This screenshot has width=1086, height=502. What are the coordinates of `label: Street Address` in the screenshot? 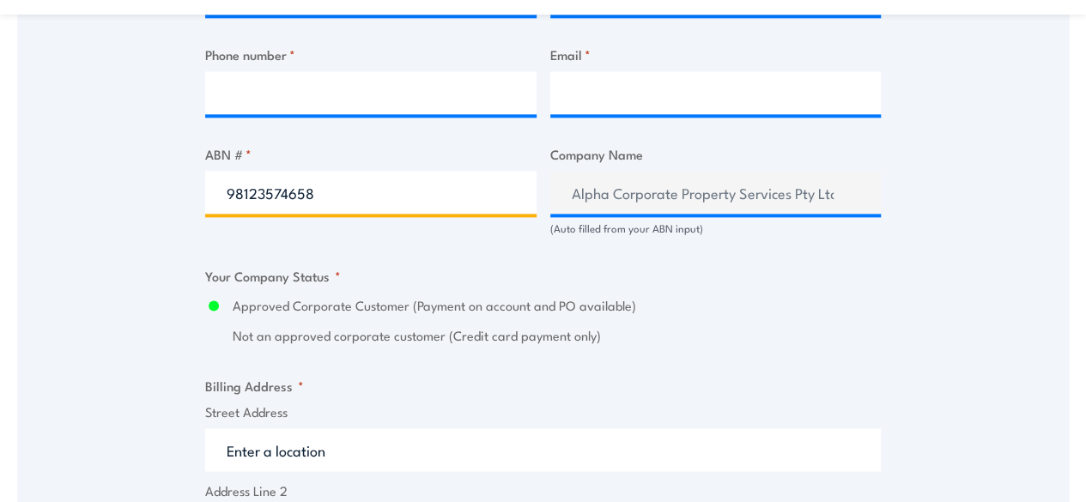 It's located at (542, 412).